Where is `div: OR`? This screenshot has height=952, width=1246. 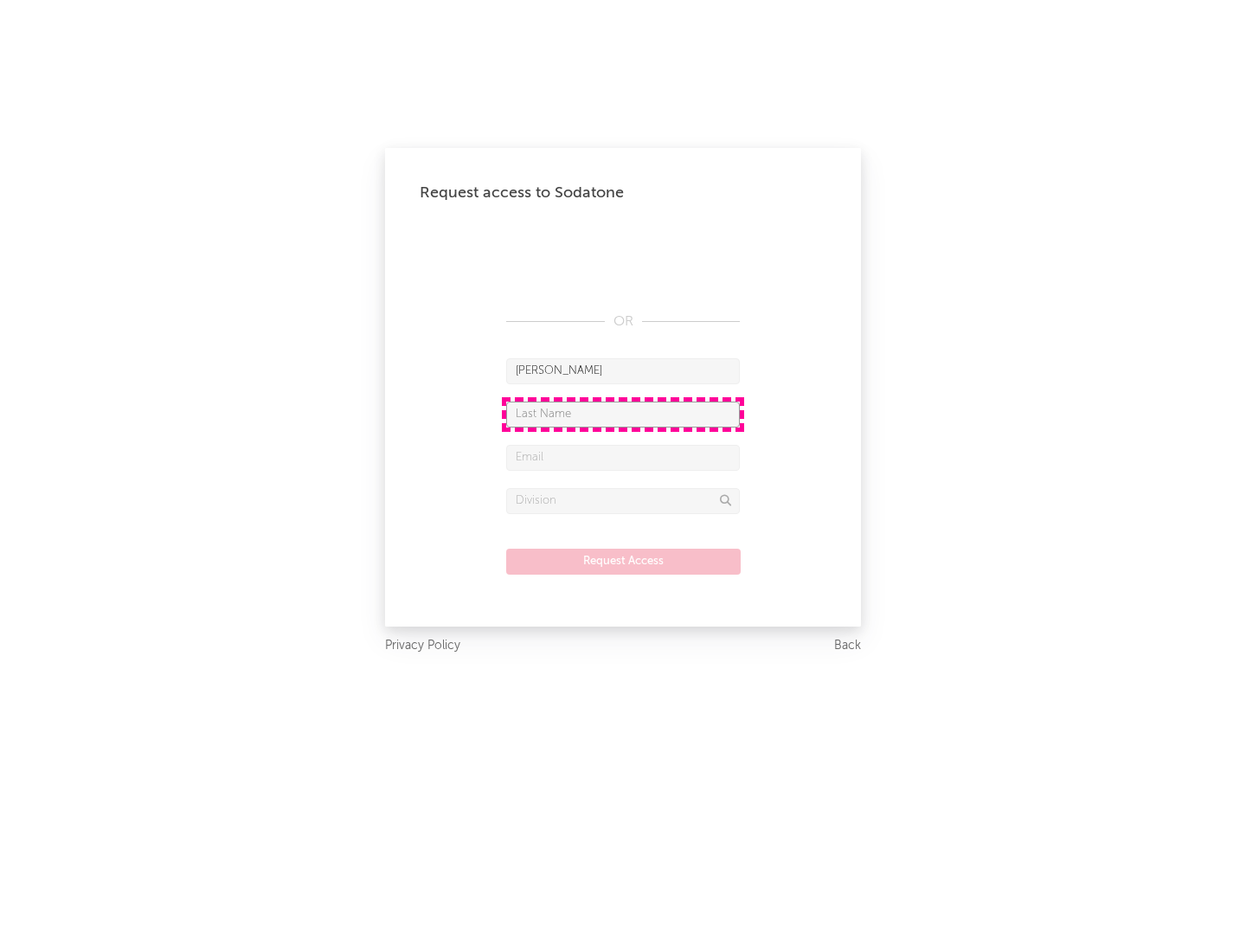 div: OR is located at coordinates (623, 322).